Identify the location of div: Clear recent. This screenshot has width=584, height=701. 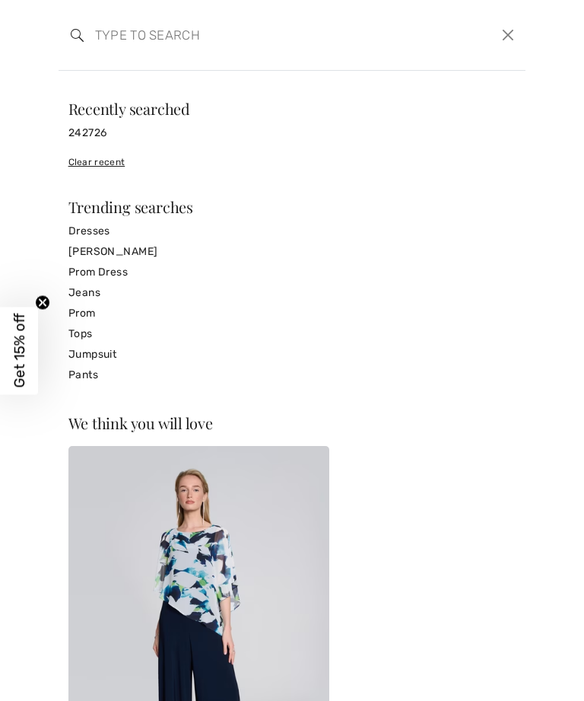
(292, 162).